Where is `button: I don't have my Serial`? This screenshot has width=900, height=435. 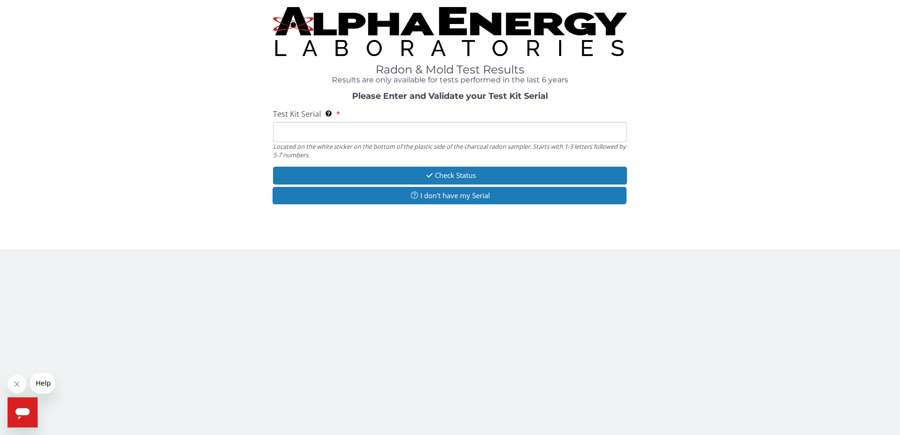
button: I don't have my Serial is located at coordinates (450, 195).